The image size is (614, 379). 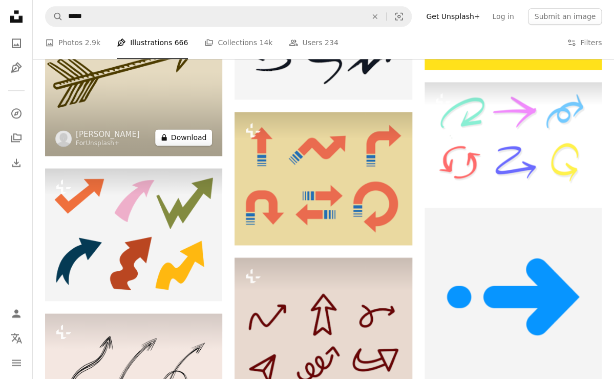 I want to click on a: A drawing of a set of numbers and arrows, so click(x=513, y=138).